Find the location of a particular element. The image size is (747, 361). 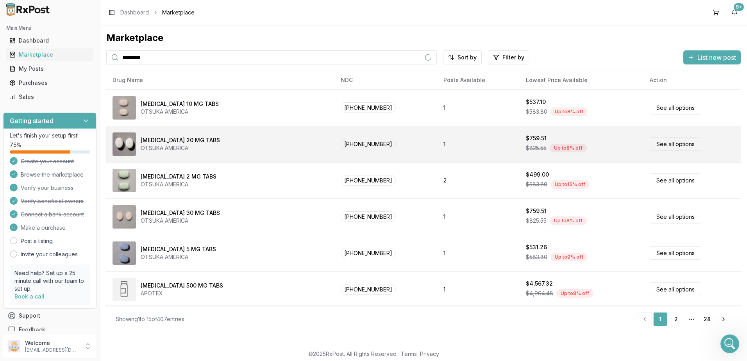

div: $531.26 is located at coordinates (536, 247).